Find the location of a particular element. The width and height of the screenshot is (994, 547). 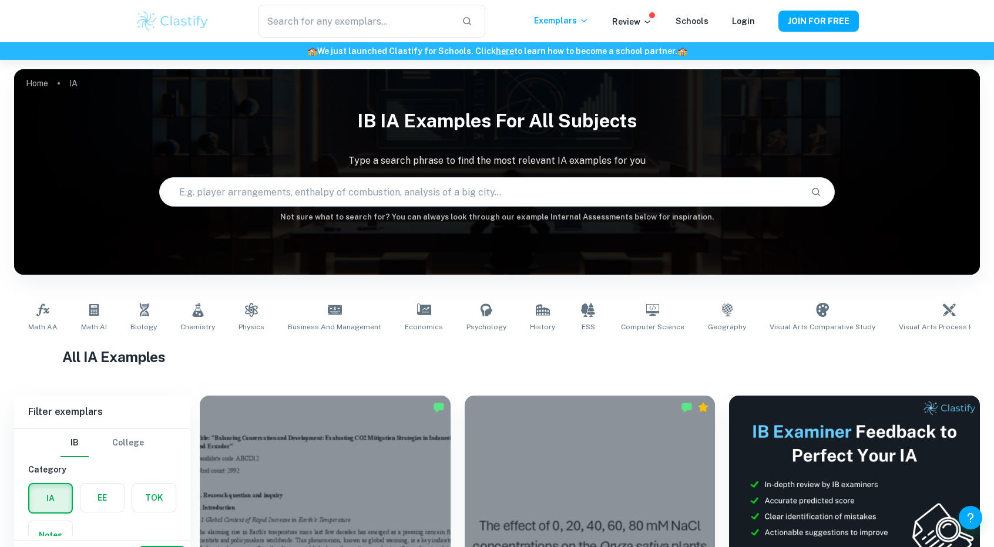

span: Physics is located at coordinates (251, 327).